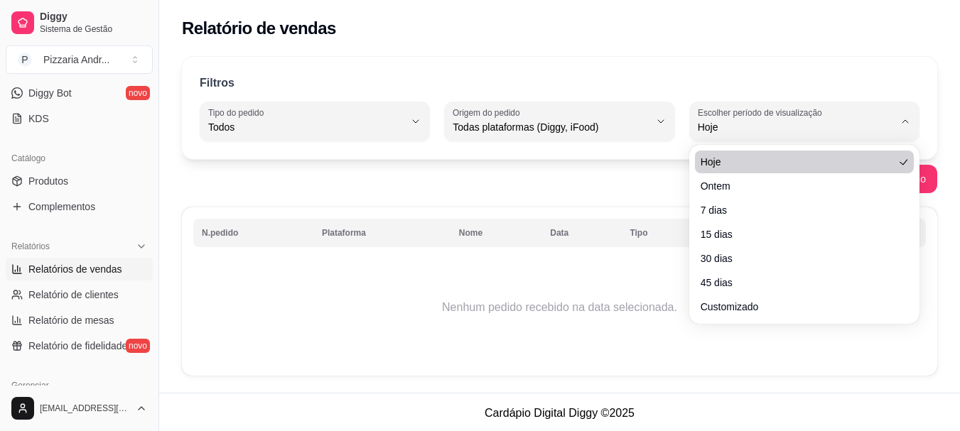 The width and height of the screenshot is (960, 431). I want to click on span: 30 dias, so click(797, 259).